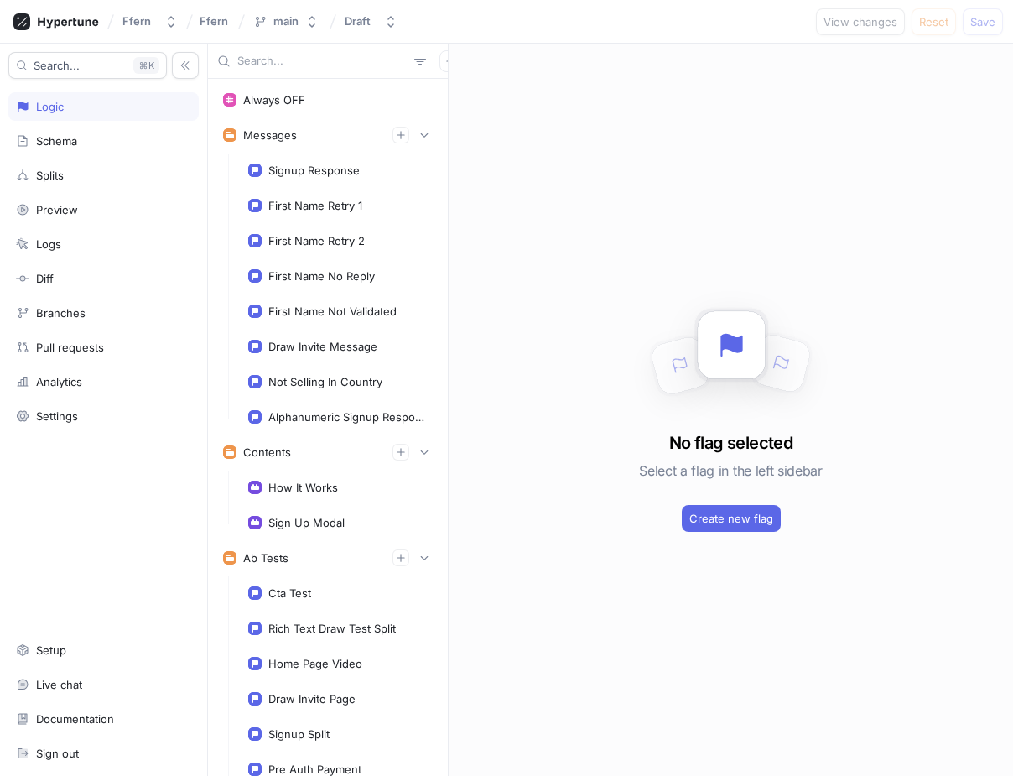 This screenshot has width=1013, height=776. I want to click on div: Ab Tests, so click(266, 558).